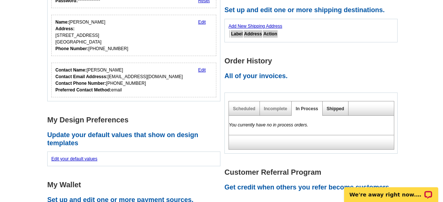 The width and height of the screenshot is (443, 202). What do you see at coordinates (136, 185) in the screenshot?
I see `h1: My Wallet` at bounding box center [136, 185].